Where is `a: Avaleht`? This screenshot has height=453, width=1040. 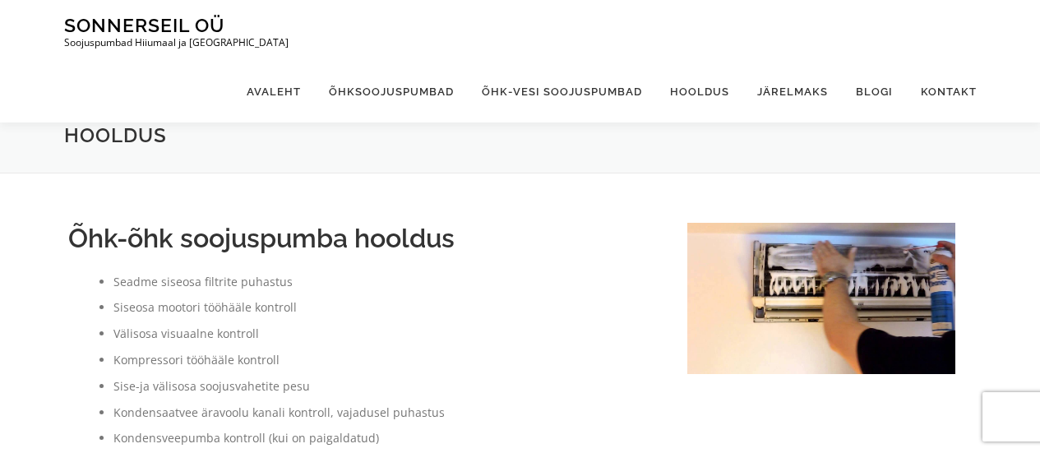
a: Avaleht is located at coordinates (274, 91).